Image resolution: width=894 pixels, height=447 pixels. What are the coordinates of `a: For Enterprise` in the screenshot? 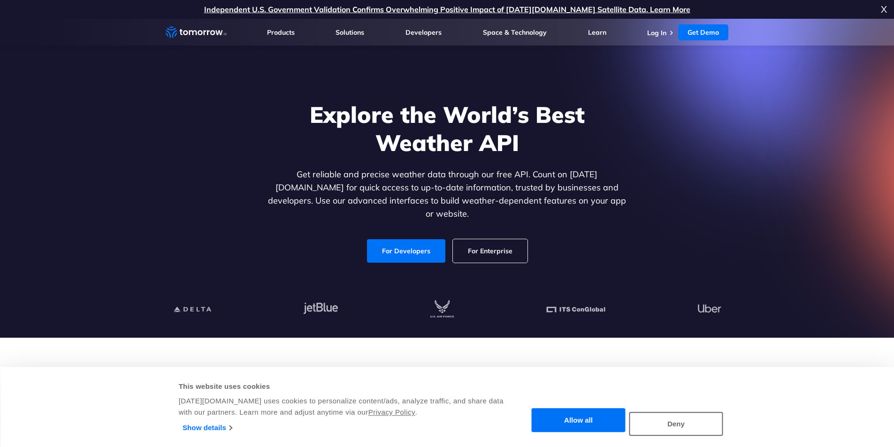 It's located at (490, 251).